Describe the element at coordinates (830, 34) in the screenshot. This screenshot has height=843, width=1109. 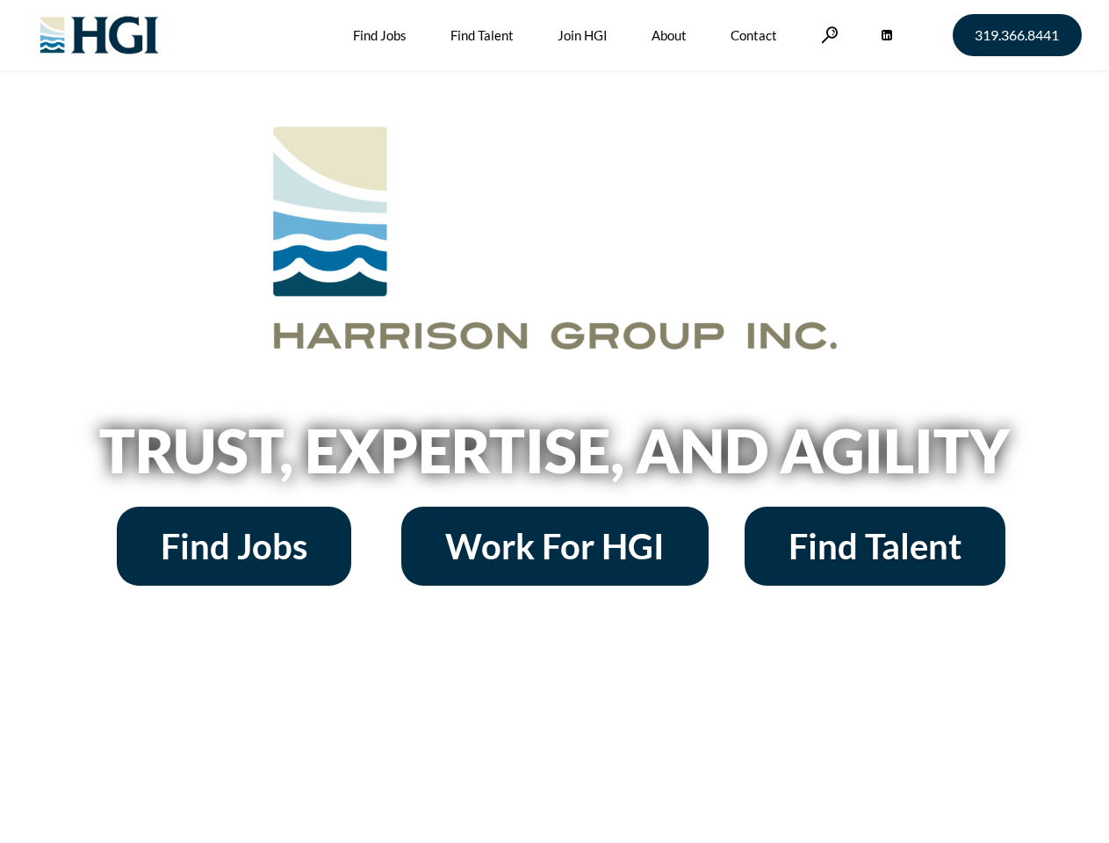
I see `a: Search` at that location.